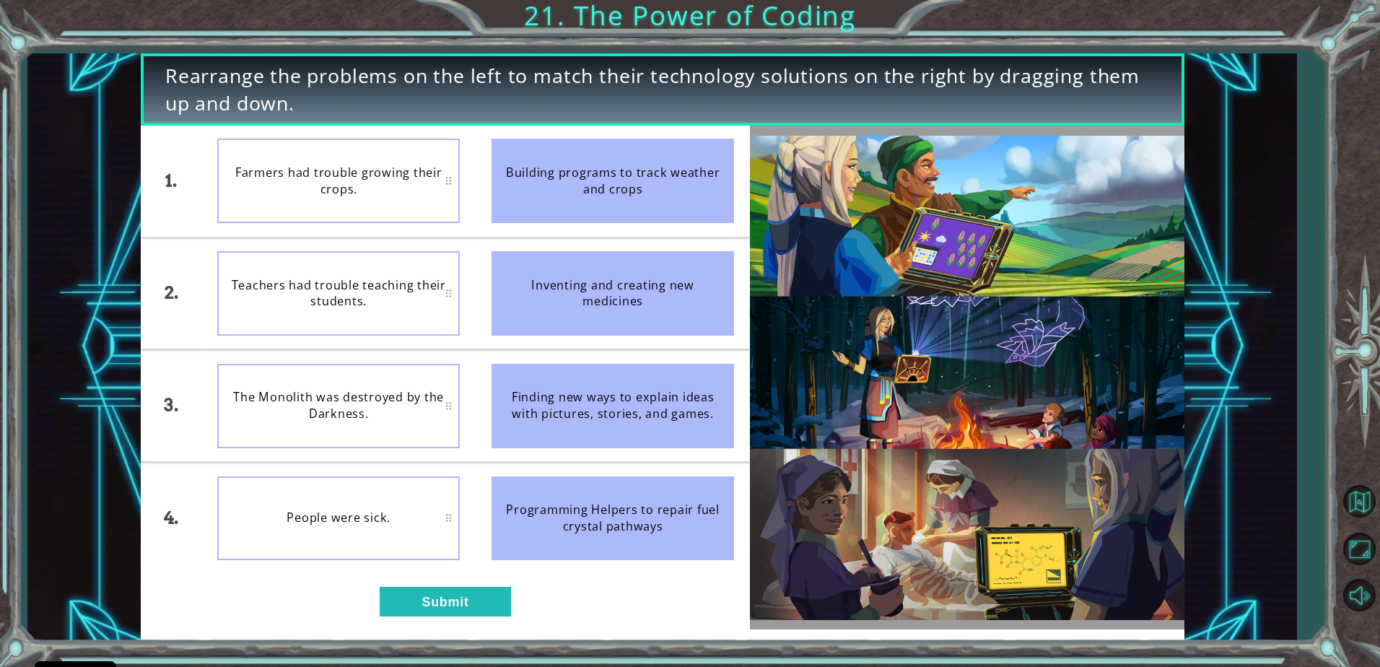 This screenshot has height=667, width=1380. I want to click on button: Submit, so click(445, 601).